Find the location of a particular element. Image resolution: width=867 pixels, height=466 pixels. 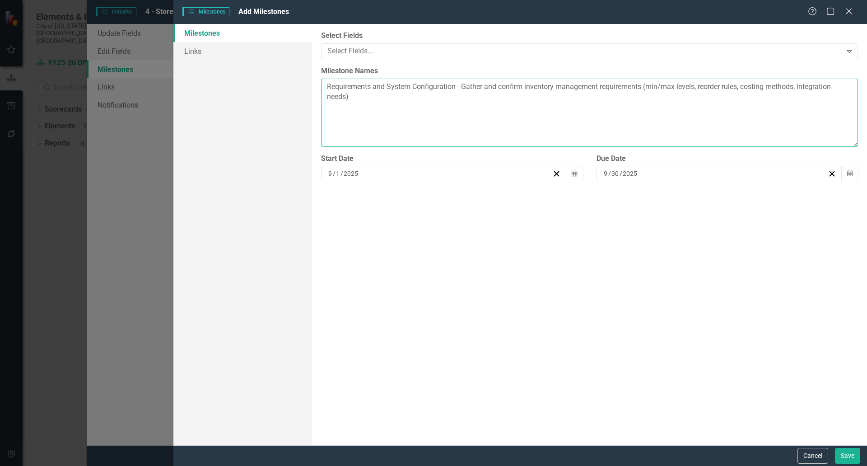

label: Milestone Names is located at coordinates (589, 71).